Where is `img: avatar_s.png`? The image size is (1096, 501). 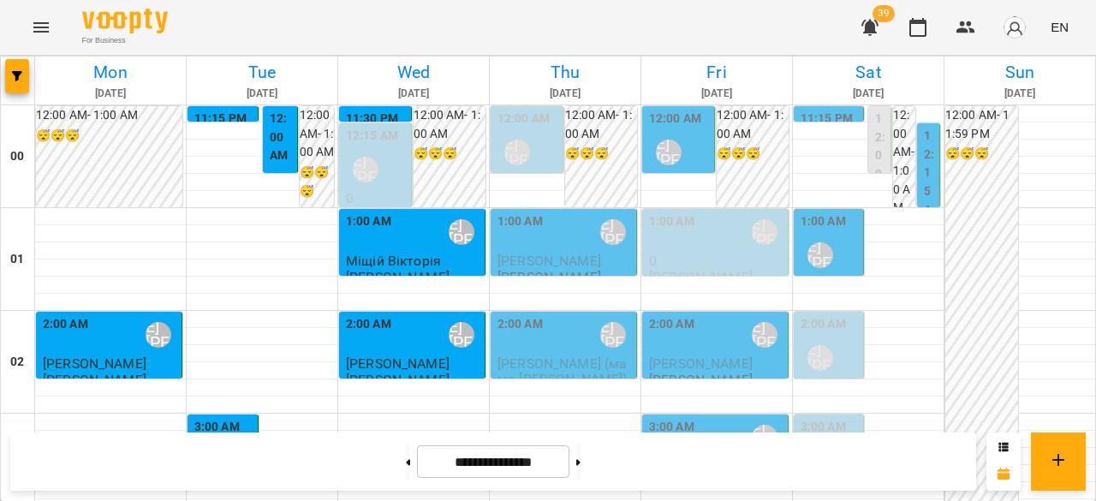 img: avatar_s.png is located at coordinates (1015, 27).